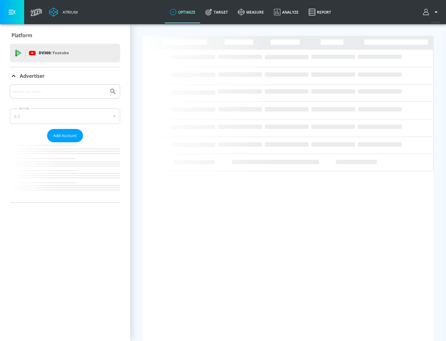 The image size is (446, 341). What do you see at coordinates (65, 116) in the screenshot?
I see `div: A-Z` at bounding box center [65, 116].